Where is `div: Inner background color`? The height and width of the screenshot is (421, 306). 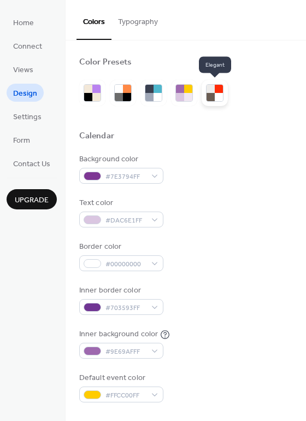 div: Inner background color is located at coordinates (119, 334).